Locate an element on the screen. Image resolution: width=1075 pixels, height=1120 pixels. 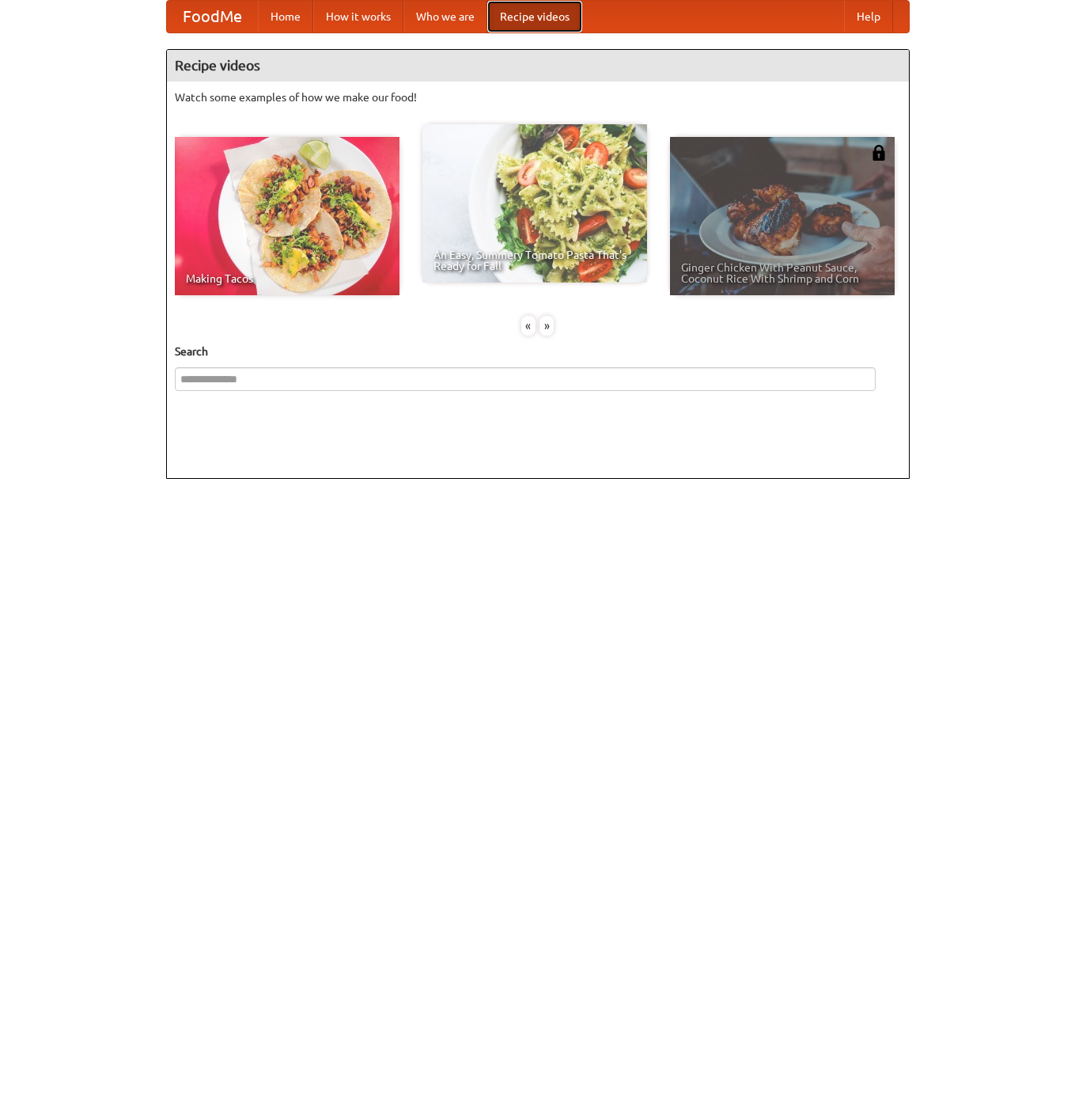
a: Help is located at coordinates (868, 17).